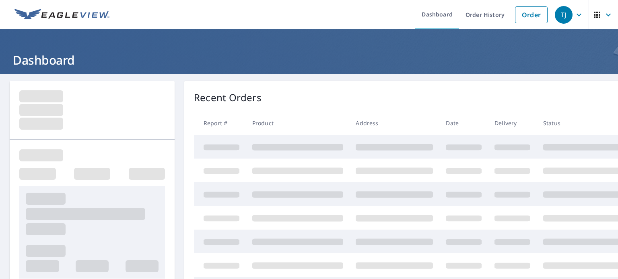 The image size is (618, 279). I want to click on p: Recent Orders, so click(228, 98).